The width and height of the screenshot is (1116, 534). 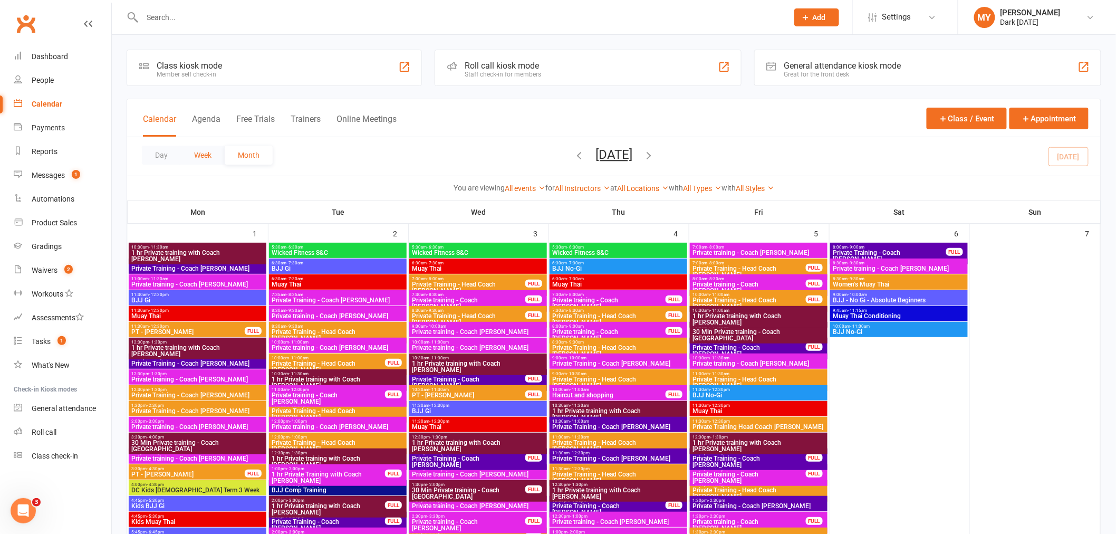 What do you see at coordinates (299, 389) in the screenshot?
I see `span: - 12:00pm` at bounding box center [299, 389].